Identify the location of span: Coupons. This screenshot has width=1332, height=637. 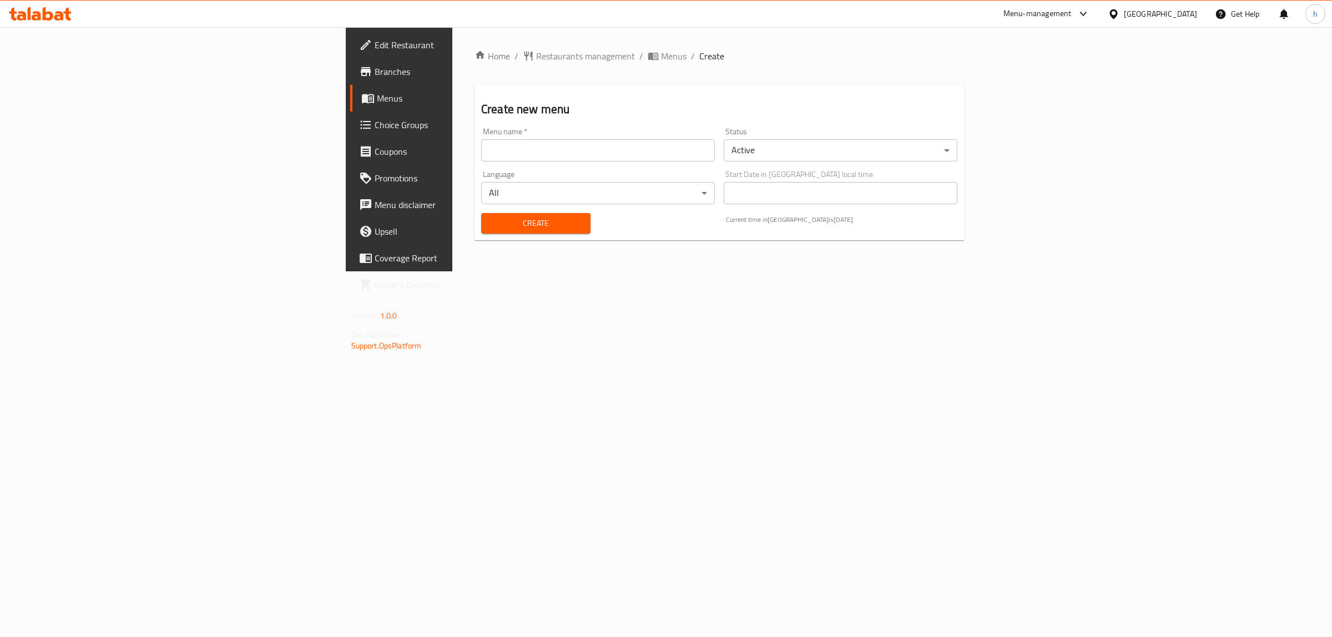
(467, 152).